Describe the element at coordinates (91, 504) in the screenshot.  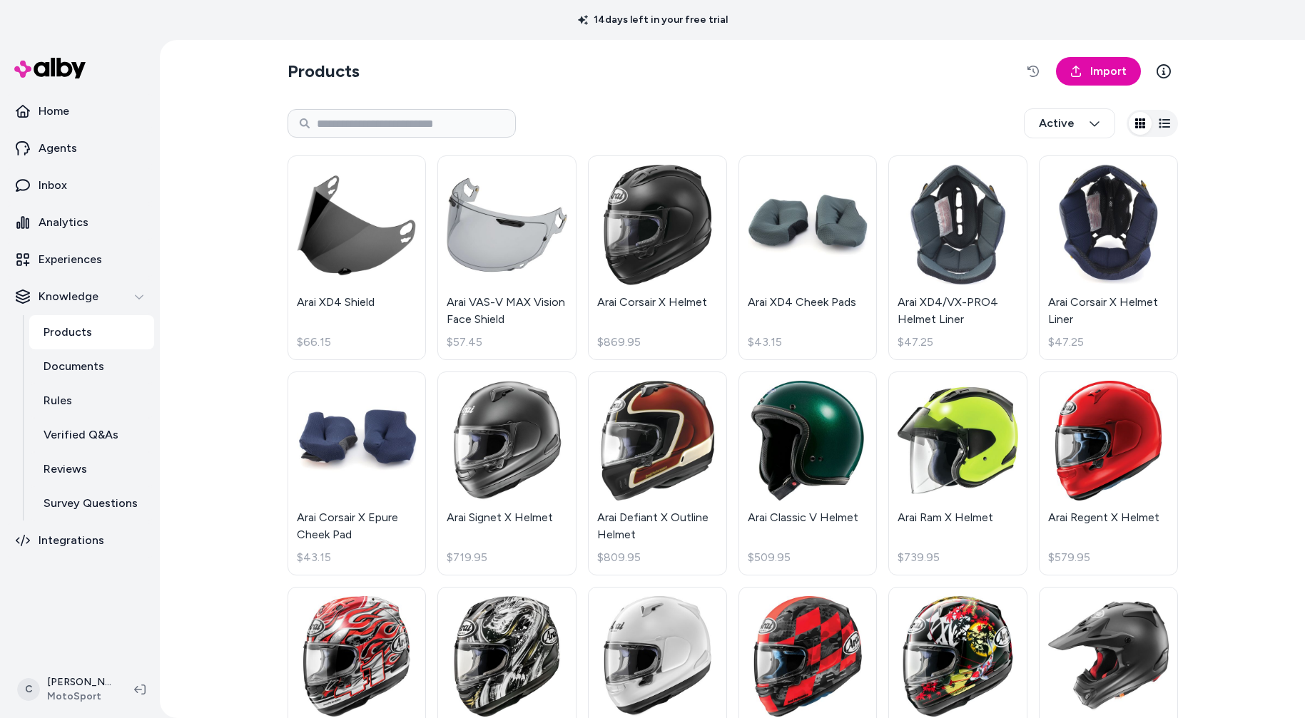
I see `a: Survey Questions` at that location.